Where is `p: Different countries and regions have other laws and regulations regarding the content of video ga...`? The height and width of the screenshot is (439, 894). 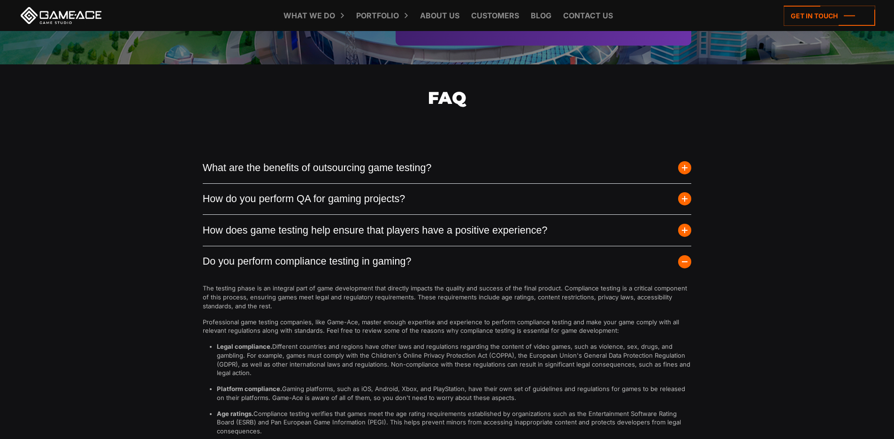 p: Different countries and regions have other laws and regulations regarding the content of video ga... is located at coordinates (454, 359).